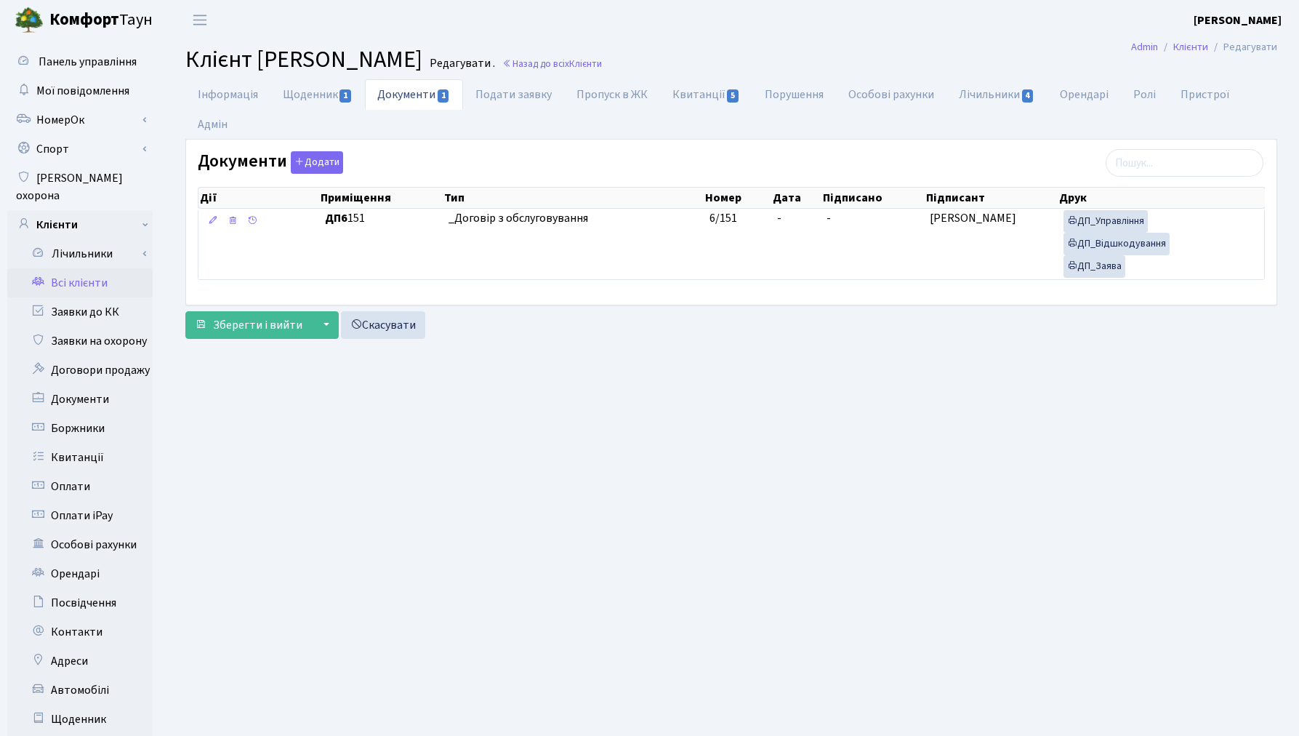  What do you see at coordinates (80, 91) in the screenshot?
I see `a: Мої повідомлення` at bounding box center [80, 91].